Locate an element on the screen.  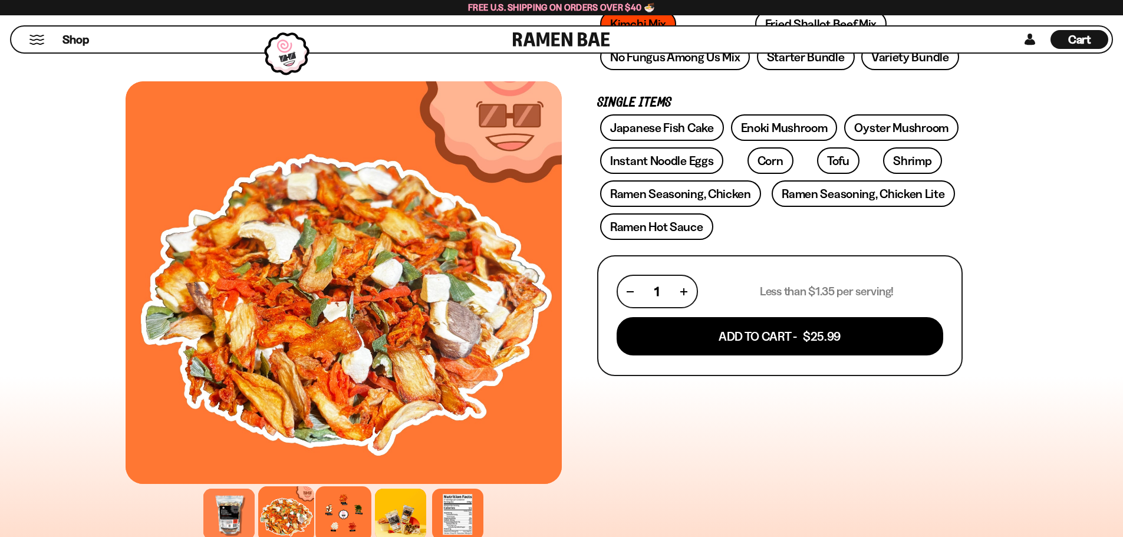
a: Shrimp is located at coordinates (912, 160).